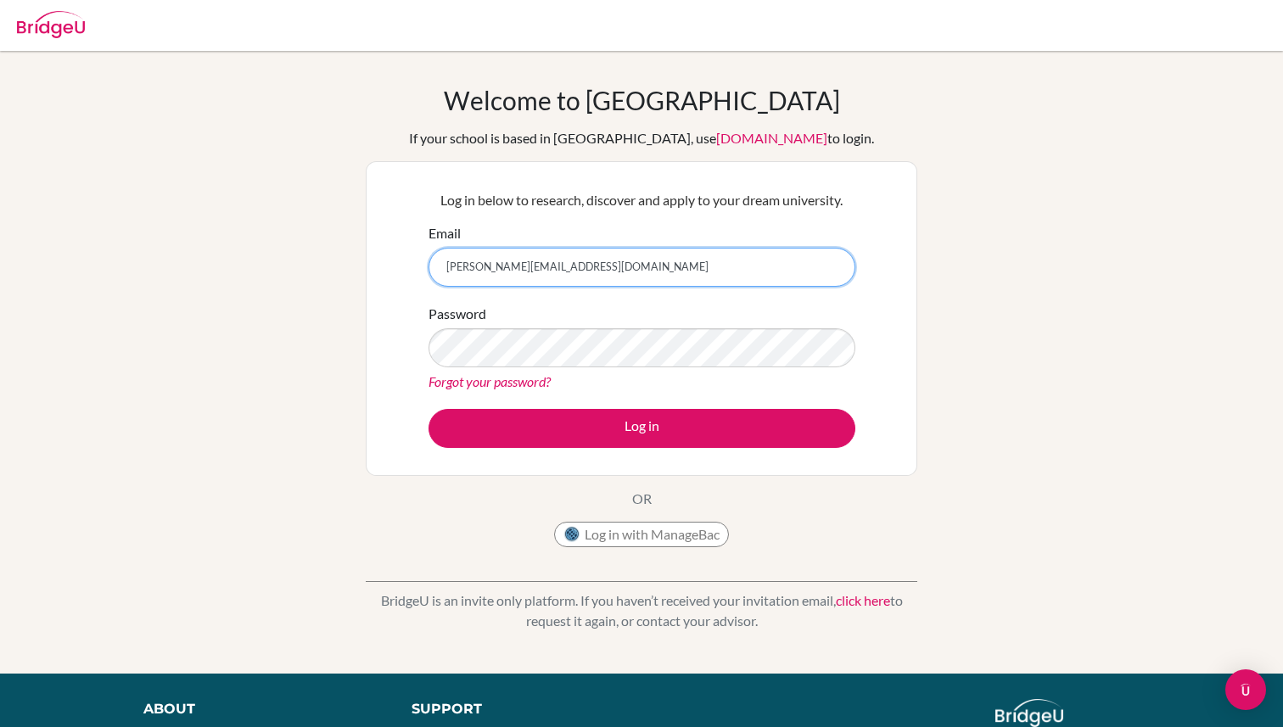 The height and width of the screenshot is (727, 1283). Describe the element at coordinates (863, 600) in the screenshot. I see `a: click here` at that location.